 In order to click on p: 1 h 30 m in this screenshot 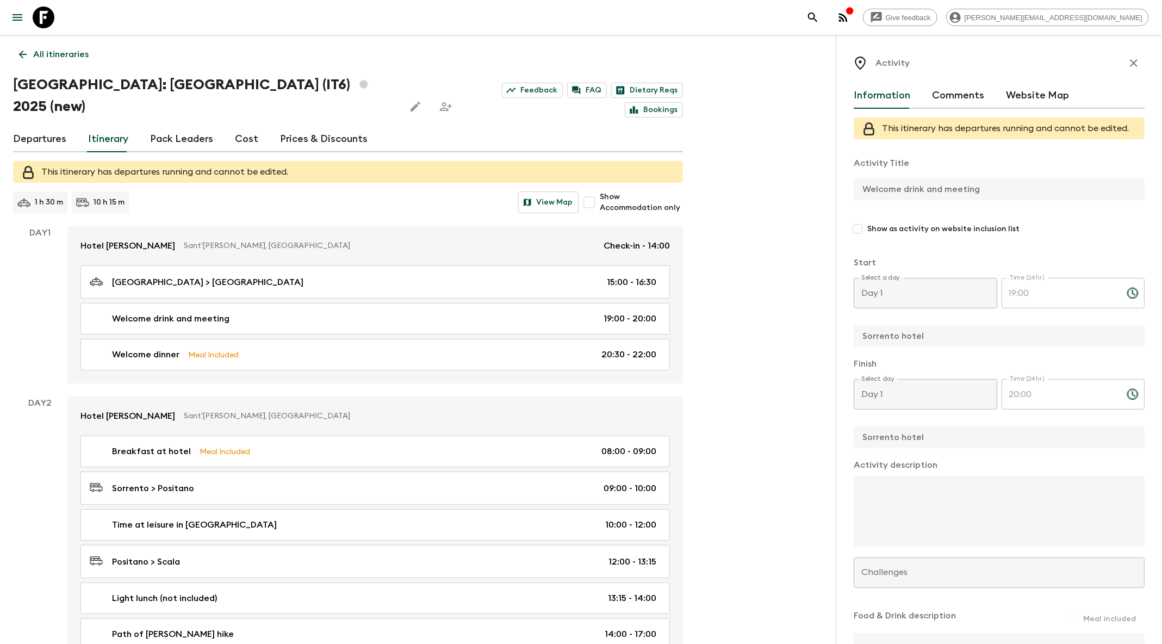, I will do `click(49, 202)`.